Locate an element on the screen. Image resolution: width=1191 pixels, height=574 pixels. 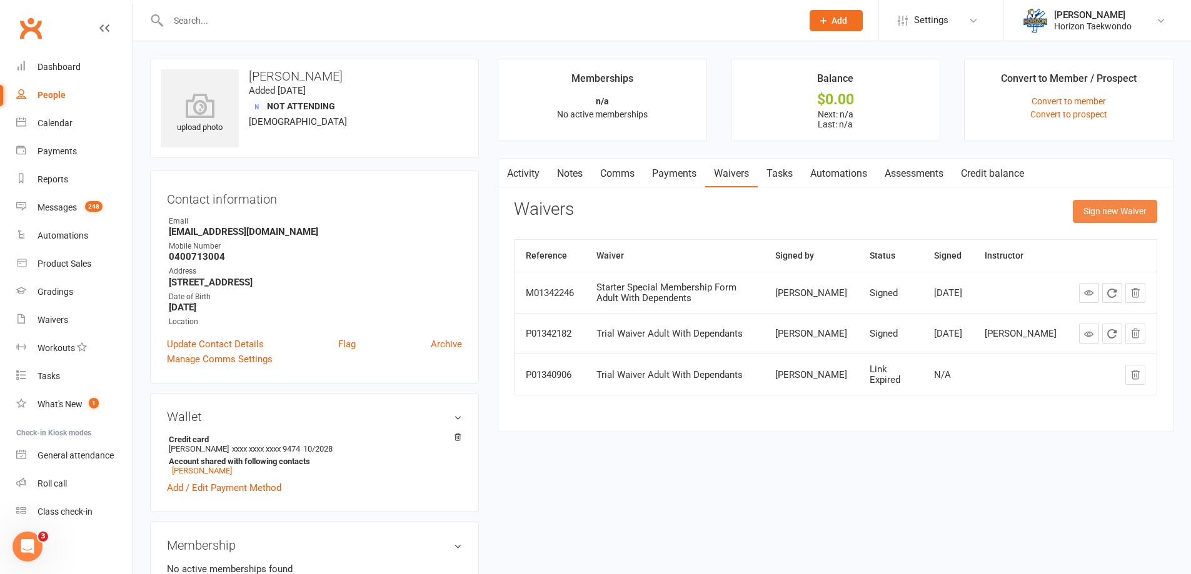
div: Payments is located at coordinates (57, 151).